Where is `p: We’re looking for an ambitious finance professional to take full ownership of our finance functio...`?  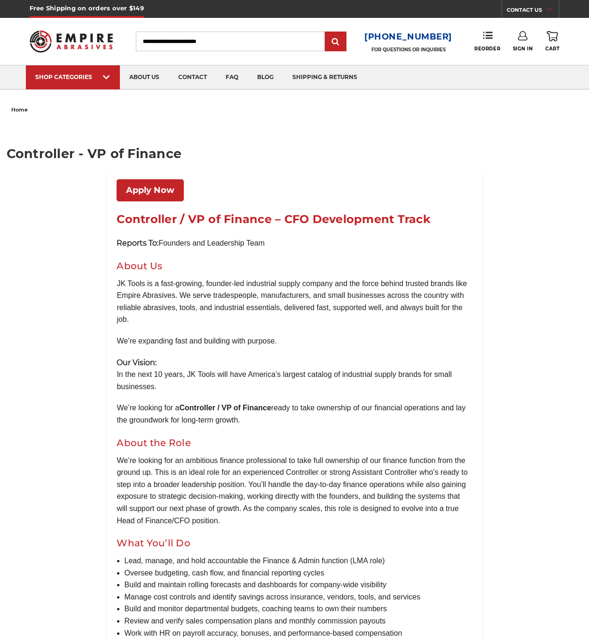 p: We’re looking for an ambitious finance professional to take full ownership of our finance functio... is located at coordinates (294, 491).